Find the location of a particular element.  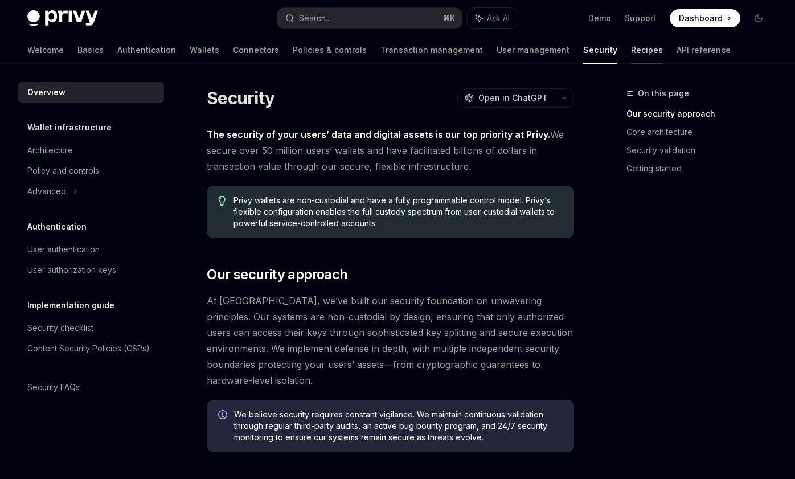

div: Search... is located at coordinates (315, 18).